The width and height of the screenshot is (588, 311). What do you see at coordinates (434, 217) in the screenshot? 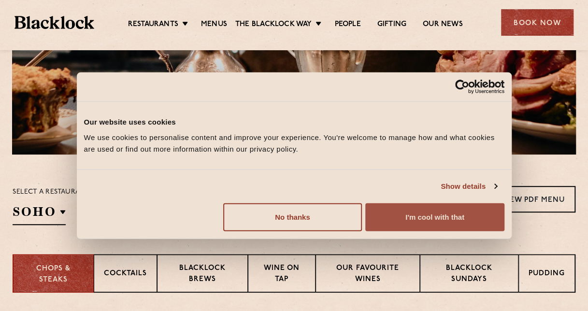
I see `button: I'm cool with that` at bounding box center [434, 217].